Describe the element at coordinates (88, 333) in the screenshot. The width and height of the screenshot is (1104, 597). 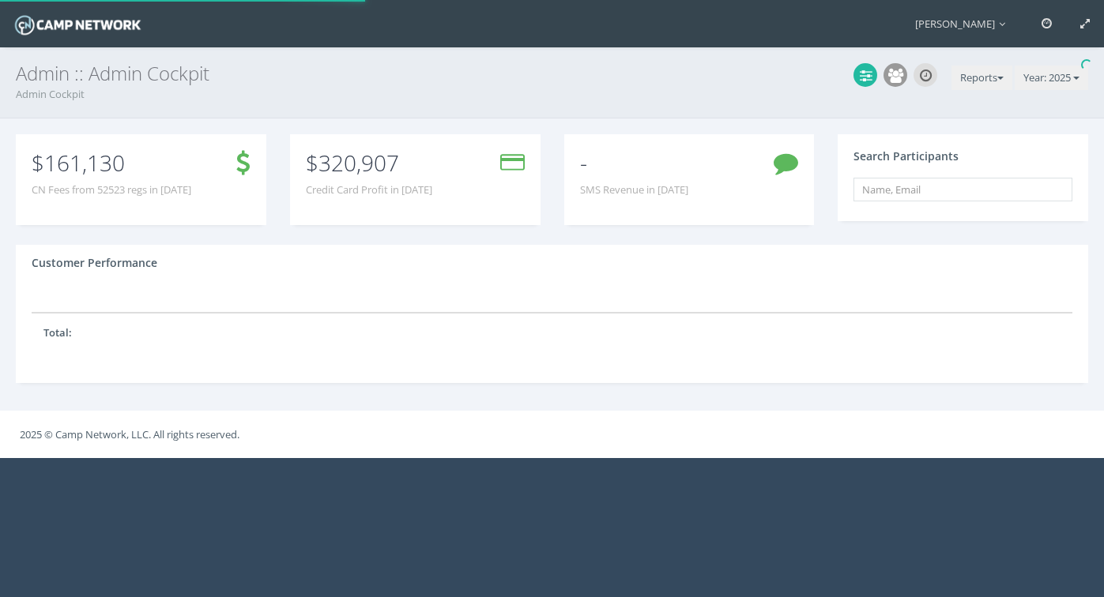
I see `th: Total:` at that location.